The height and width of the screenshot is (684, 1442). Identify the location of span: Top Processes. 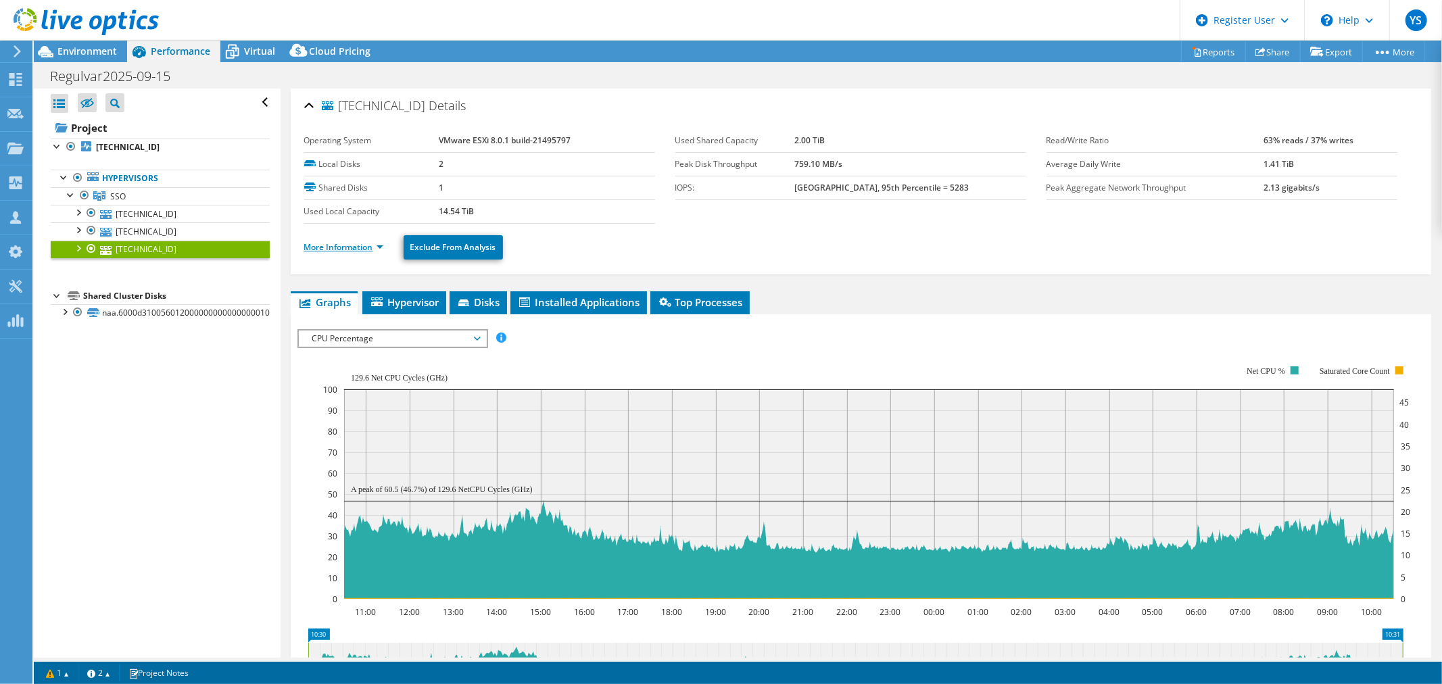
(699, 302).